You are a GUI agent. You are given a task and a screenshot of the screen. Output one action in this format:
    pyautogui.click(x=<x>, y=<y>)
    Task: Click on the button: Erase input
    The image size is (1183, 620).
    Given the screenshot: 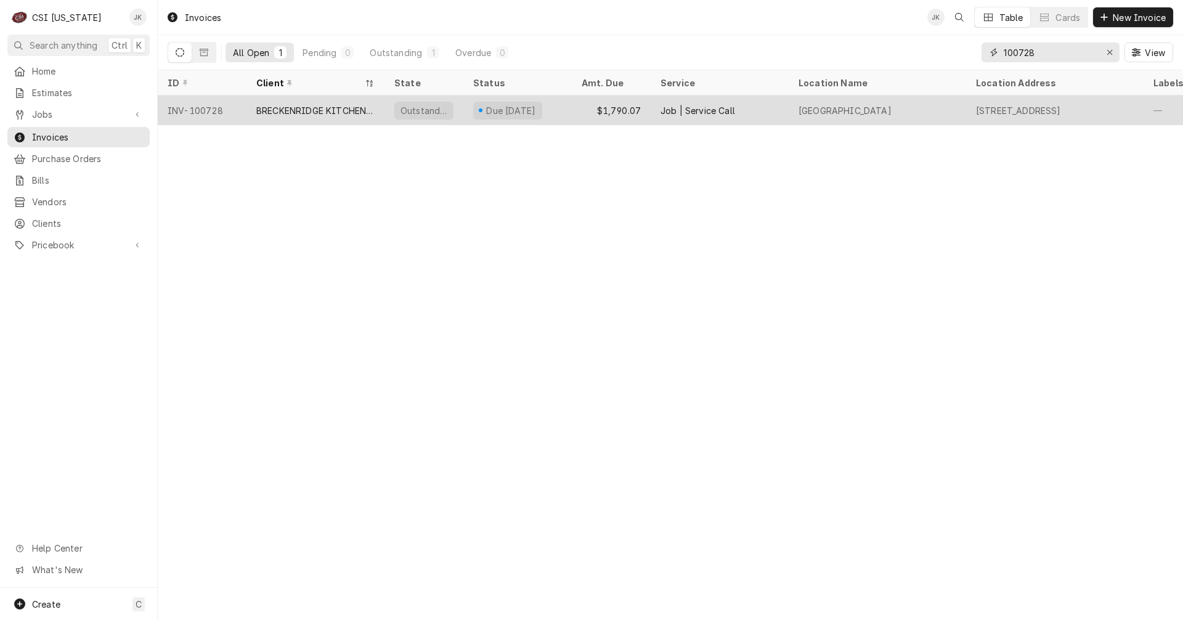 What is the action you would take?
    pyautogui.click(x=1110, y=52)
    